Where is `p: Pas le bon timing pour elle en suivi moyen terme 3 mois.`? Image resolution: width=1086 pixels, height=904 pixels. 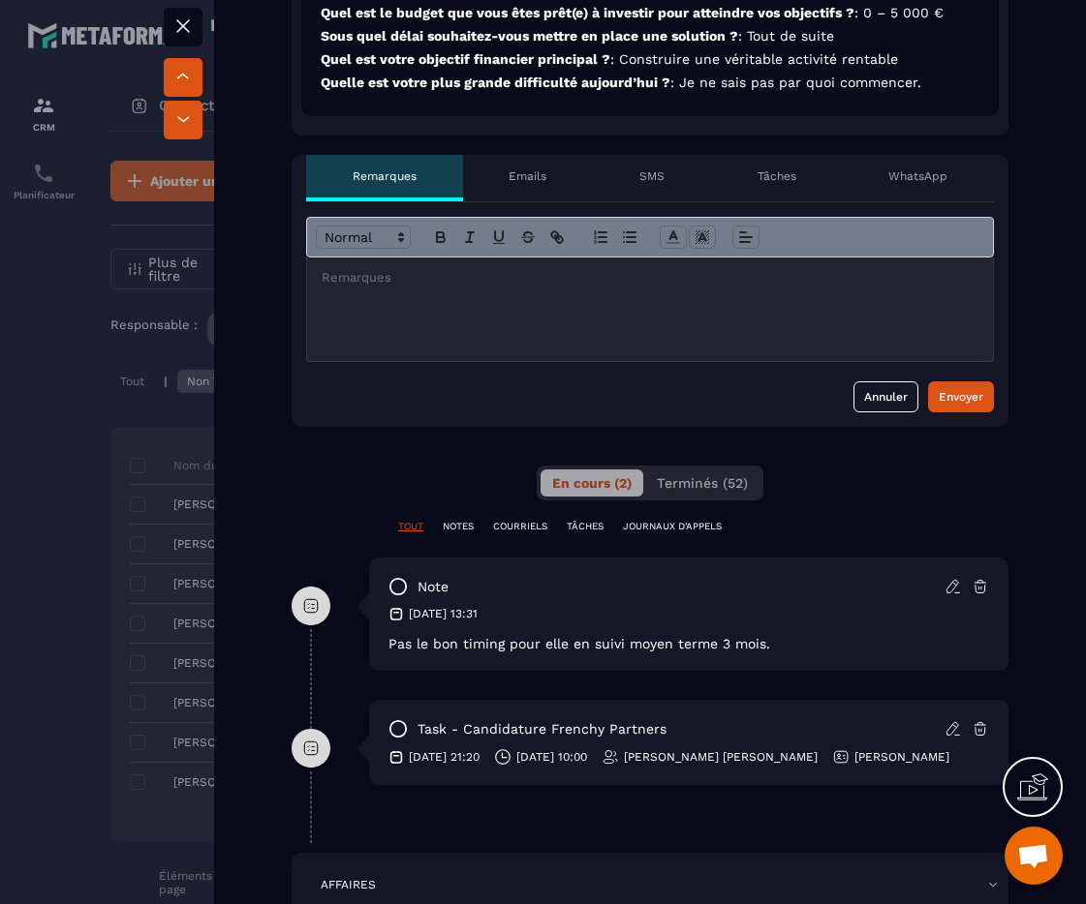 p: Pas le bon timing pour elle en suivi moyen terme 3 mois. is located at coordinates (689, 644).